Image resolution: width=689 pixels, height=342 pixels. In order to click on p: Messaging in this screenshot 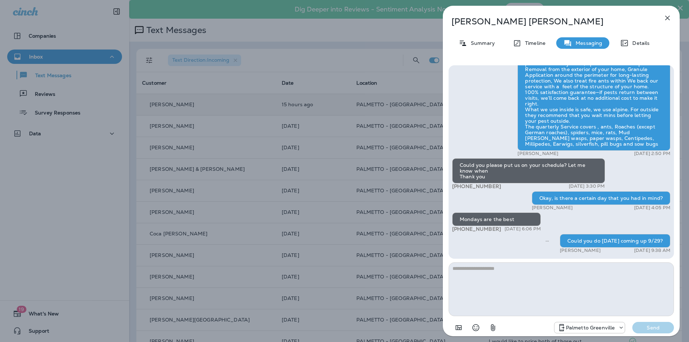, I will do `click(587, 43)`.